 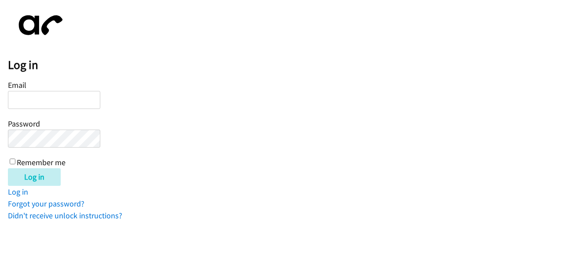 What do you see at coordinates (34, 177) in the screenshot?
I see `input: Log in` at bounding box center [34, 177].